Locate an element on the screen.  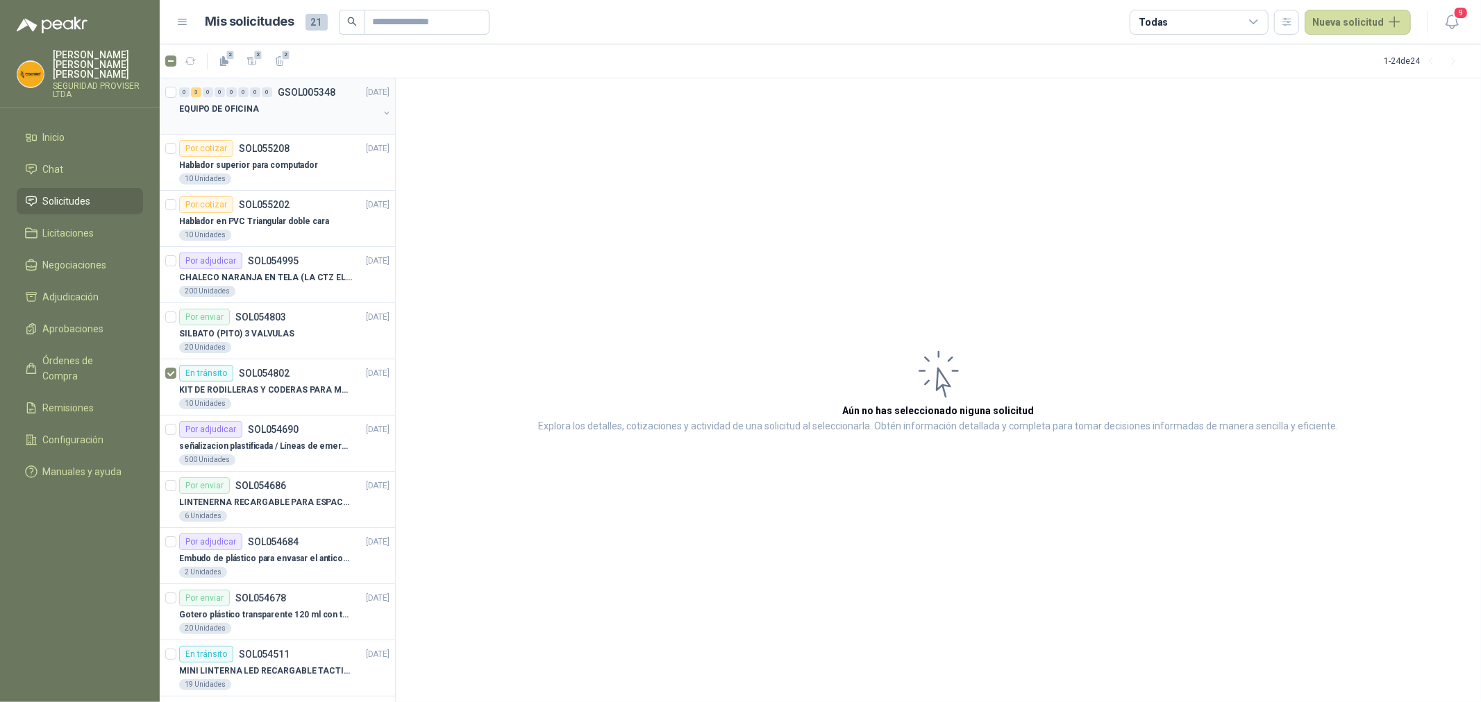
p: Hablador en PVC Triangular doble cara is located at coordinates (254, 221).